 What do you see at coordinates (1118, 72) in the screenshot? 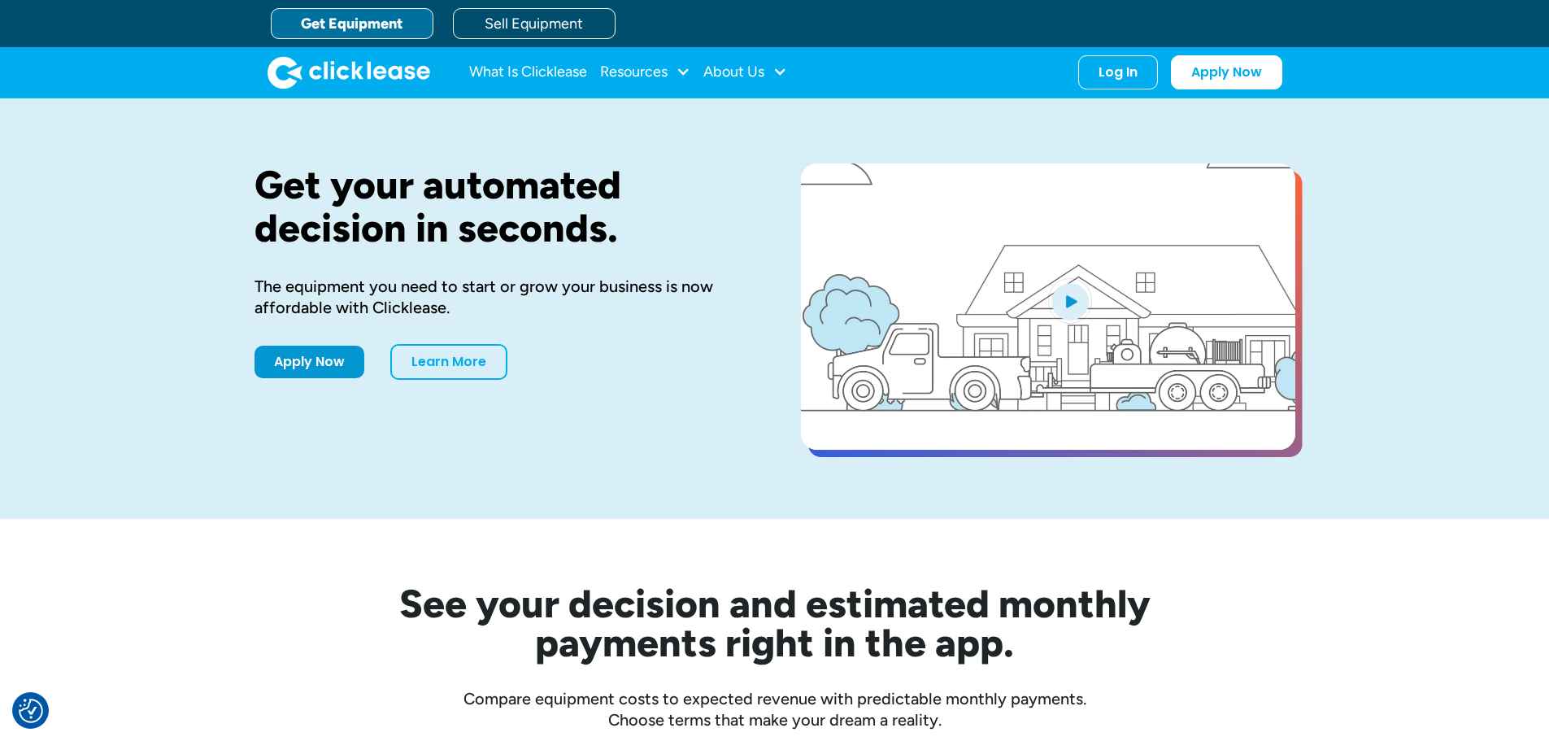
I see `div: Log In` at bounding box center [1118, 72].